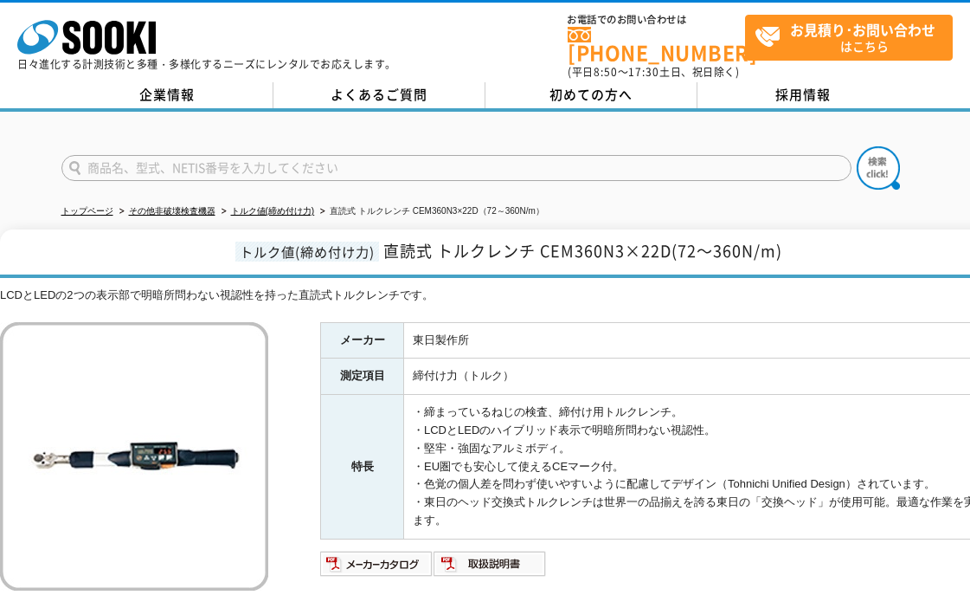 This screenshot has height=595, width=970. What do you see at coordinates (656, 20) in the screenshot?
I see `span: お電話でのお問い合わせは` at bounding box center [656, 20].